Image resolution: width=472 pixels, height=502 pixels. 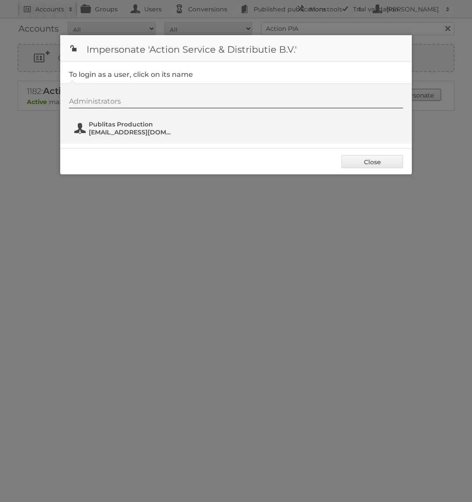 I want to click on div: Administrators, so click(x=236, y=103).